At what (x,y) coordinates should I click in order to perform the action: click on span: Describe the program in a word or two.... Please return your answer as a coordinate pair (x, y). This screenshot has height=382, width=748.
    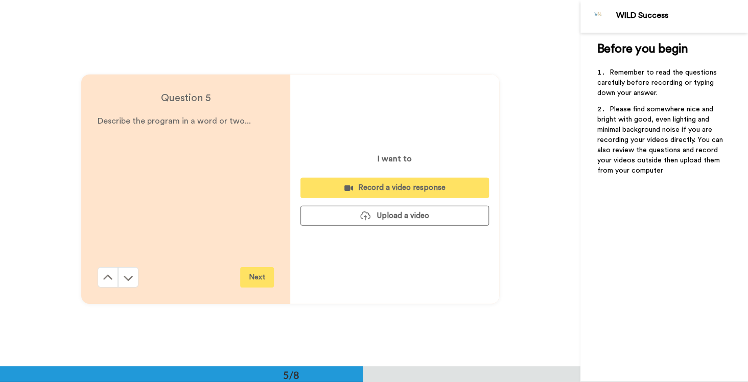
    Looking at the image, I should click on (174, 121).